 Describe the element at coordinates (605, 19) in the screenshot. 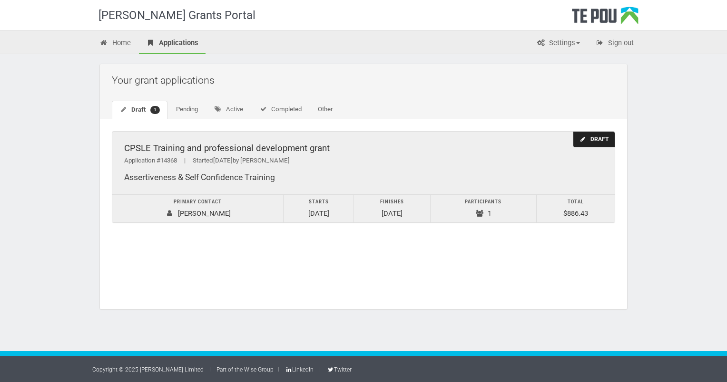

I see `div: Te Pou Logo` at that location.